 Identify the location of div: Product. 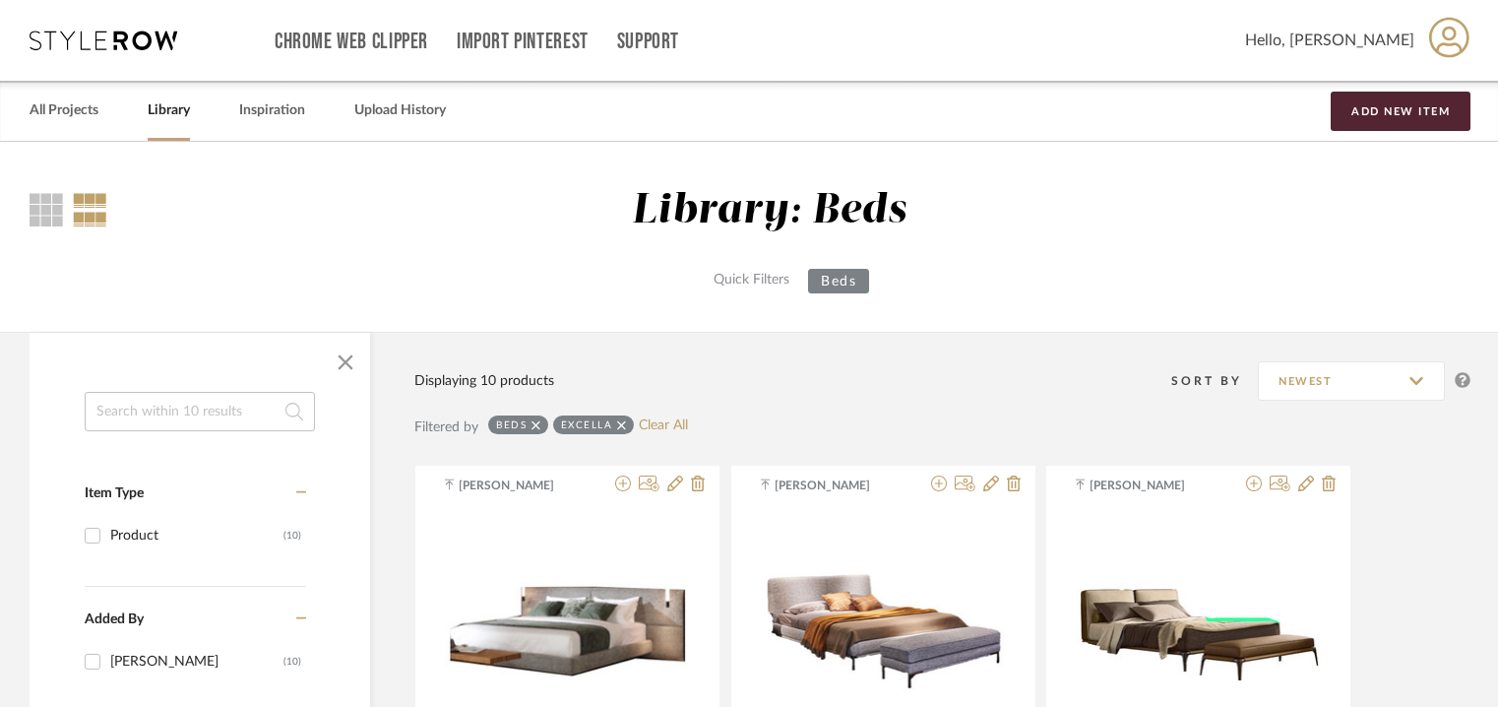
(197, 535).